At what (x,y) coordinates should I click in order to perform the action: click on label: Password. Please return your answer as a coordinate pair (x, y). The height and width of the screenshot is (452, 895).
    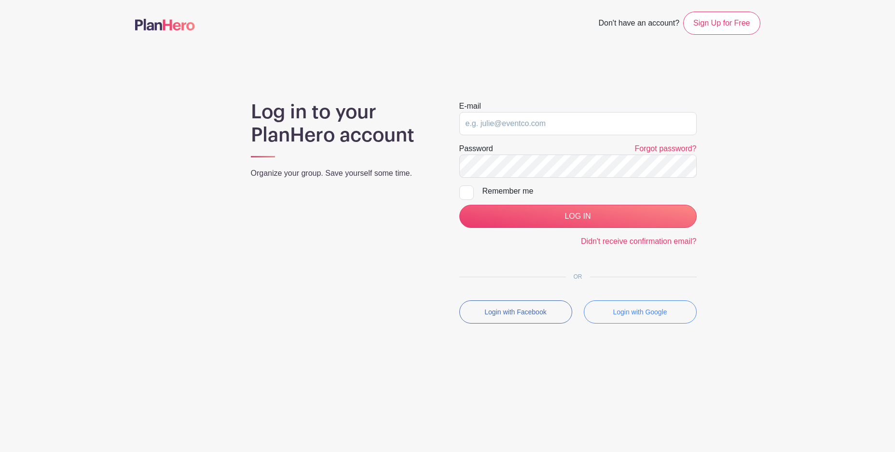
    Looking at the image, I should click on (476, 149).